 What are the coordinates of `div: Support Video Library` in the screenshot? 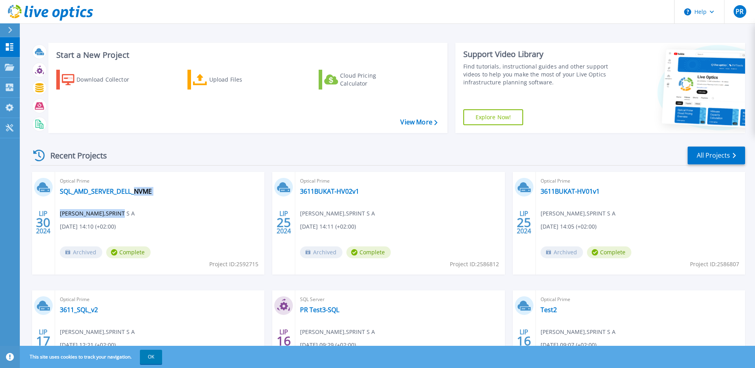 It's located at (537, 54).